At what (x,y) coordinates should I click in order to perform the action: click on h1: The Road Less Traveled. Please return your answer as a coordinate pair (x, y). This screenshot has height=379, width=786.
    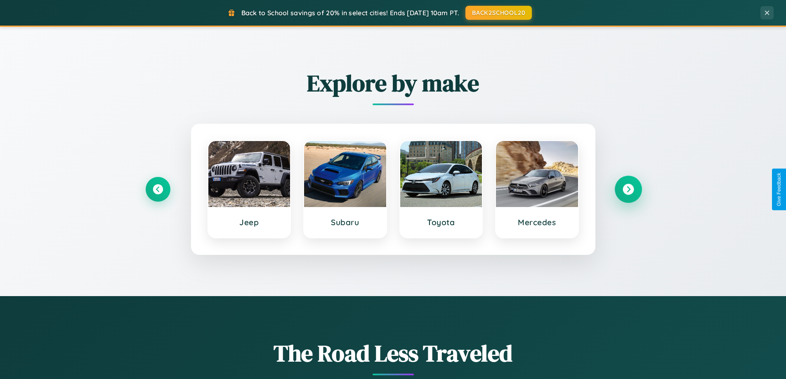
    Looking at the image, I should click on (393, 353).